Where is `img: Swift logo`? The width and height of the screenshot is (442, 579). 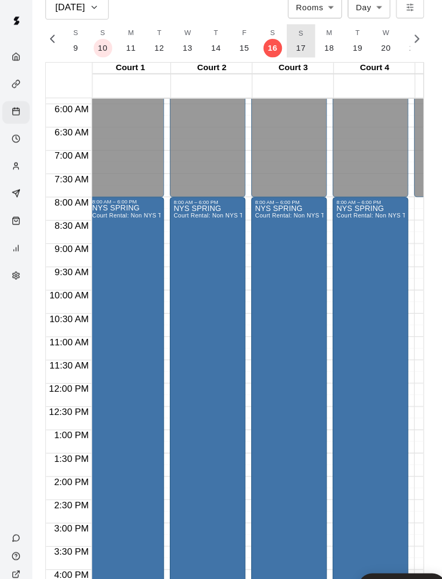
img: Swift logo is located at coordinates (15, 19).